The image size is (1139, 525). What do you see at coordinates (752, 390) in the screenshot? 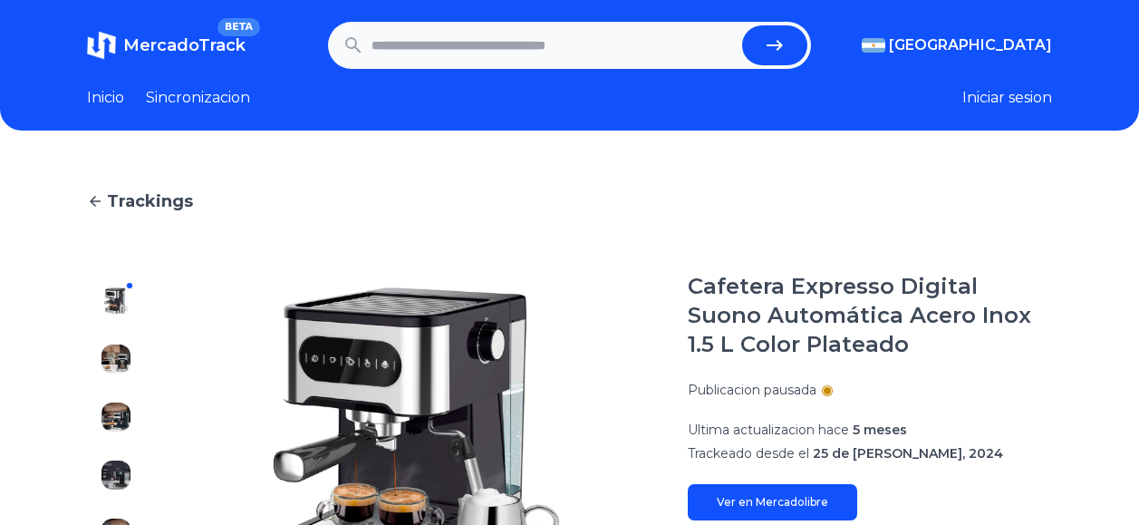
I see `p: Publicacion pausada` at bounding box center [752, 390].